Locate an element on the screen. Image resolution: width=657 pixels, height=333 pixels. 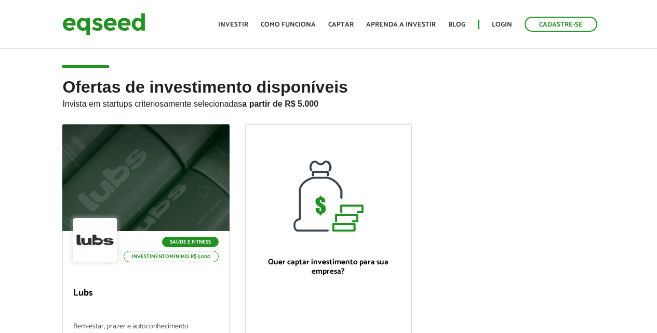
a: Como funciona is located at coordinates (288, 24).